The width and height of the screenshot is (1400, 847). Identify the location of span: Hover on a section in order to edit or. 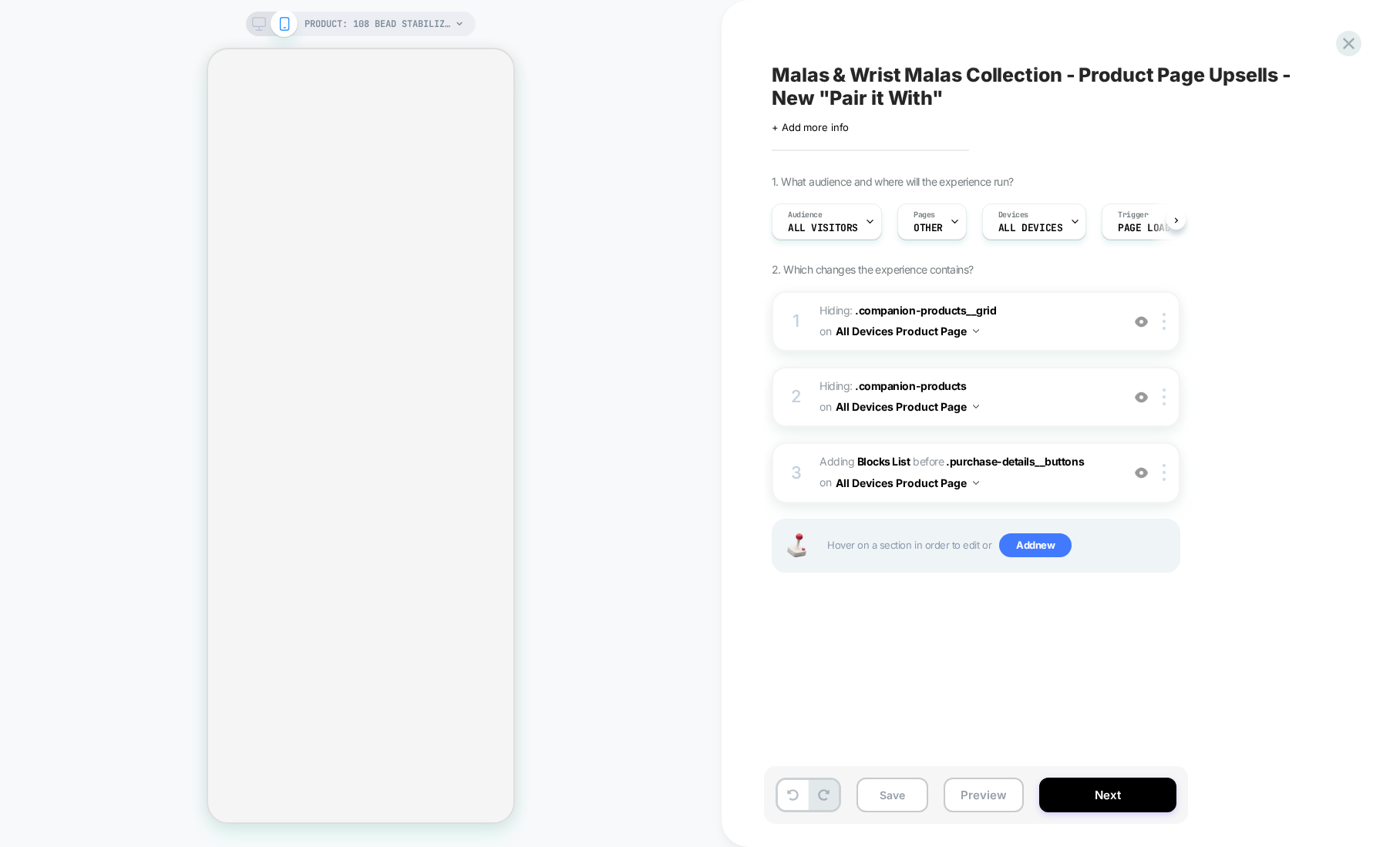
(999, 545).